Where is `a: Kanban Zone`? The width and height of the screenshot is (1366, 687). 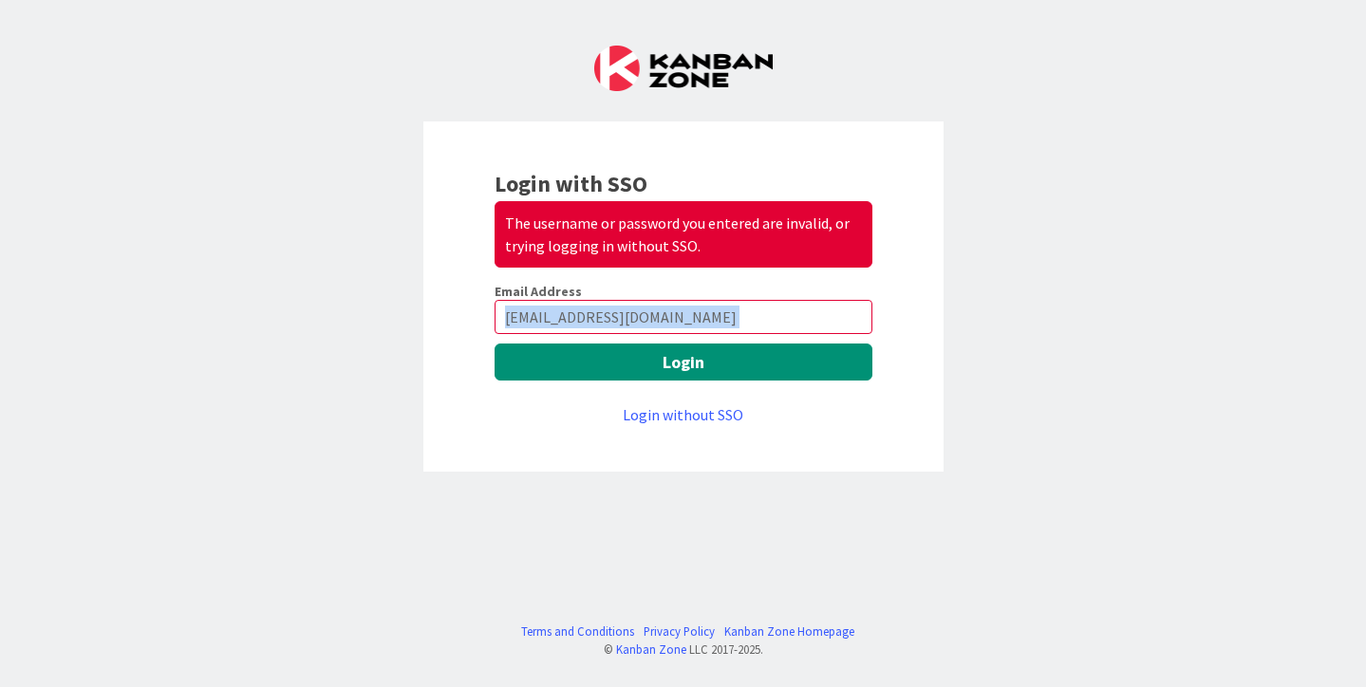
a: Kanban Zone is located at coordinates (651, 649).